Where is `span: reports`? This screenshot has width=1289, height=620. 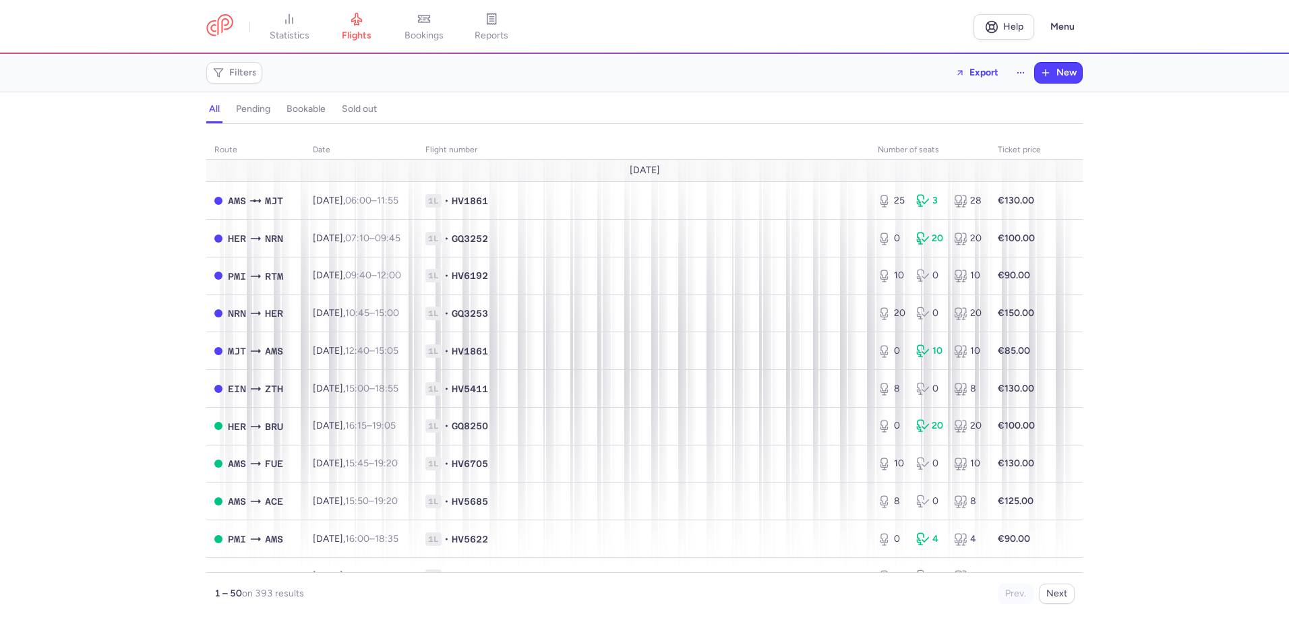 span: reports is located at coordinates (491, 36).